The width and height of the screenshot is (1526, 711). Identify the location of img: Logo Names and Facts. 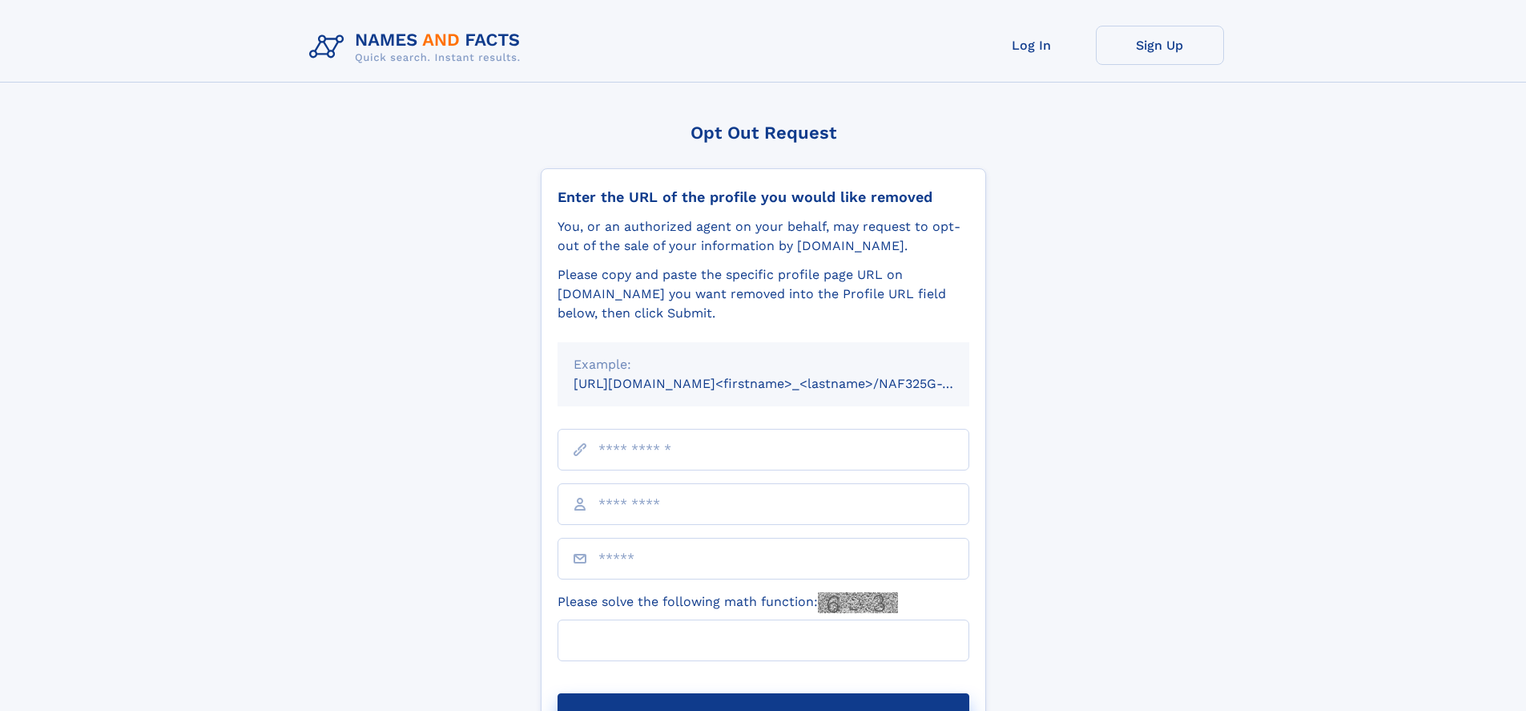
(418, 47).